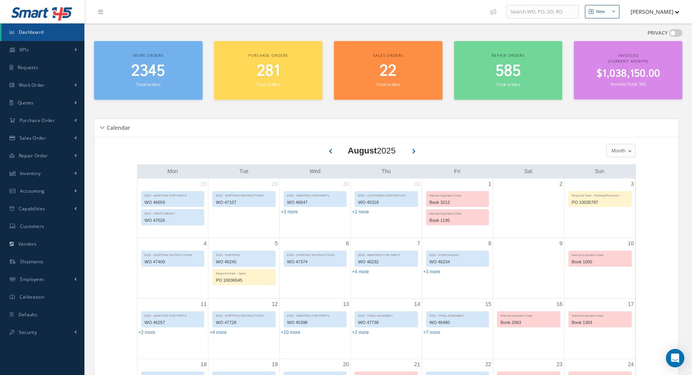  Describe the element at coordinates (32, 261) in the screenshot. I see `span: Shipments` at that location.